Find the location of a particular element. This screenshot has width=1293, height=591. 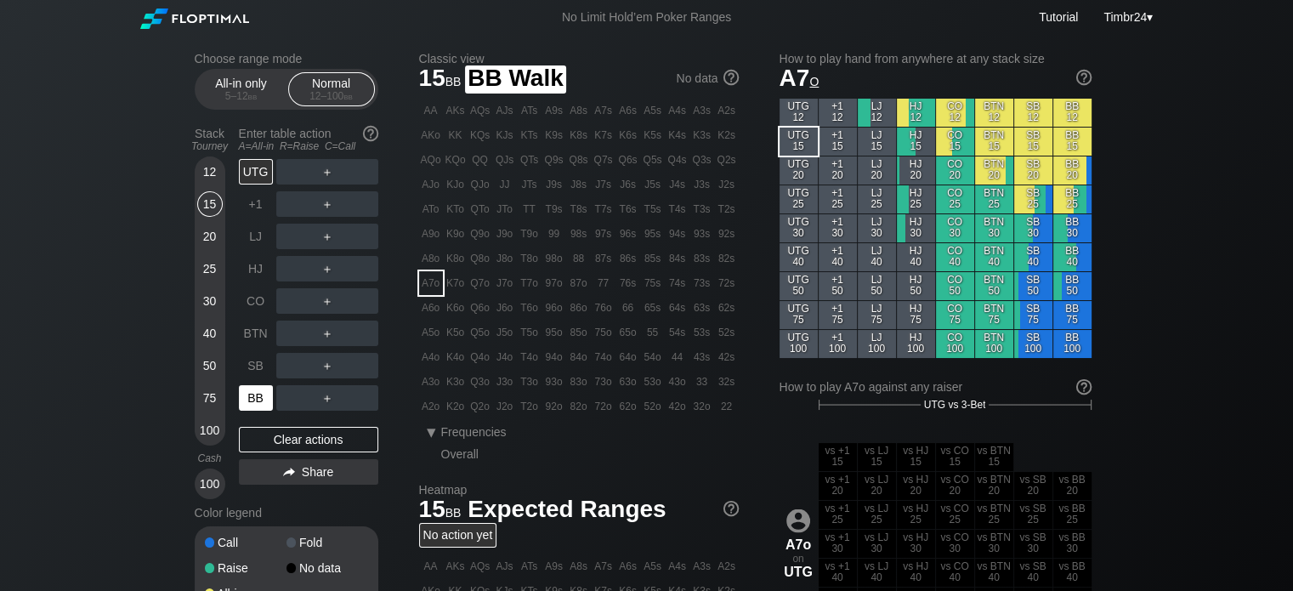

div: 76s is located at coordinates (628, 283).